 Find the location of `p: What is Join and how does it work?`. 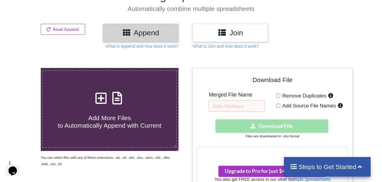

p: What is Join and how does it work? is located at coordinates (226, 46).